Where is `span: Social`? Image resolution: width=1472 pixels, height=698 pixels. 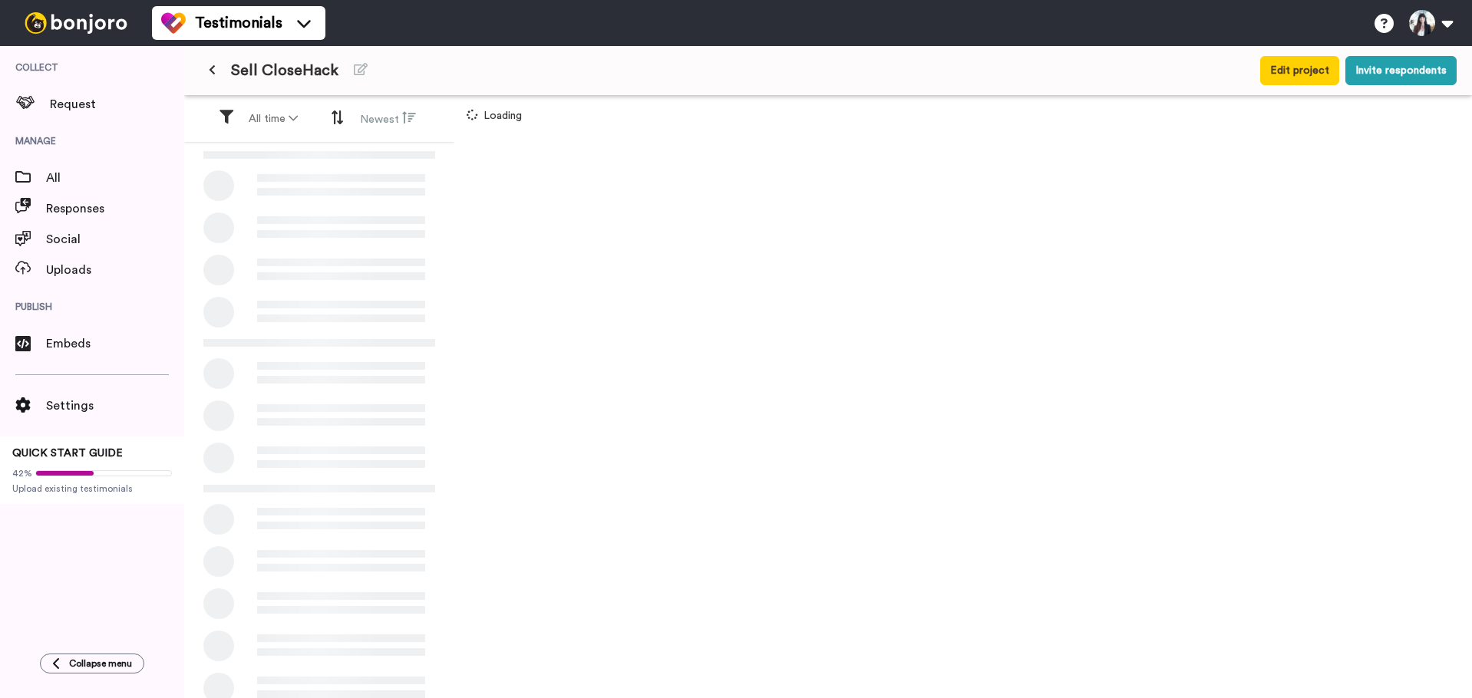 span: Social is located at coordinates (115, 239).